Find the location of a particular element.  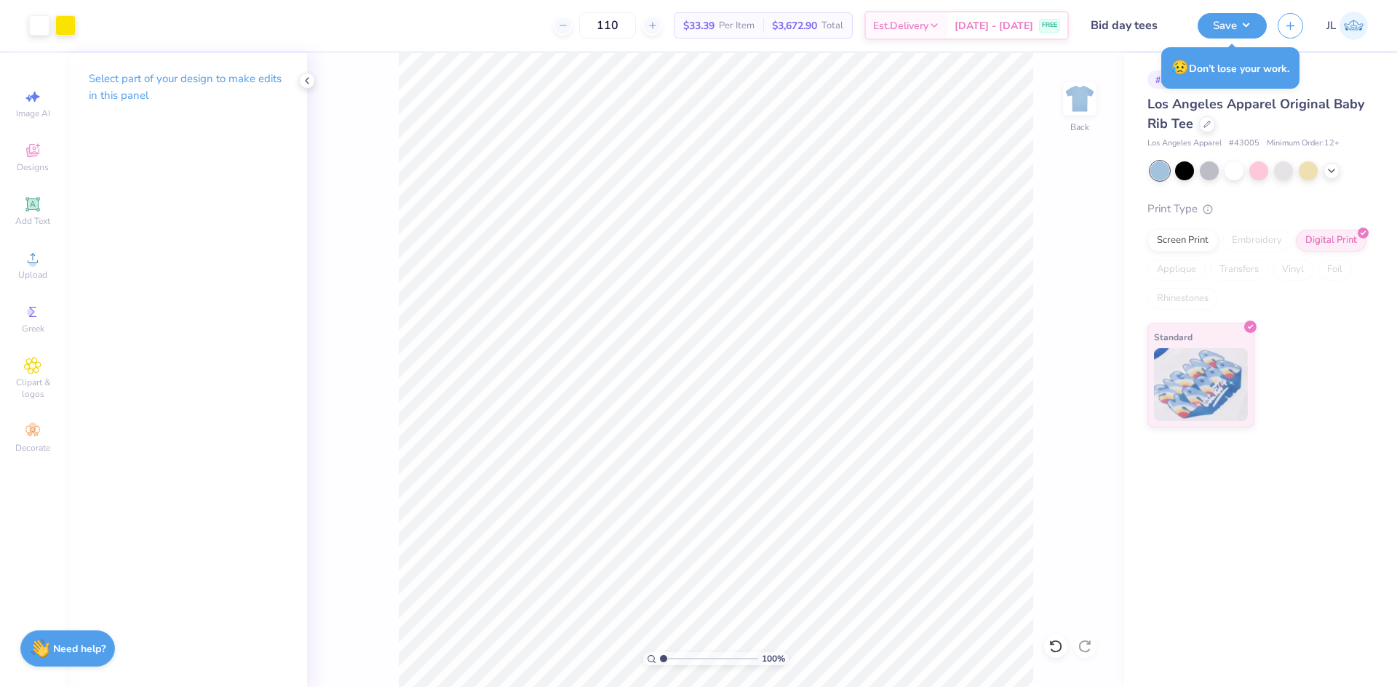

img: Standard is located at coordinates (1200, 385).